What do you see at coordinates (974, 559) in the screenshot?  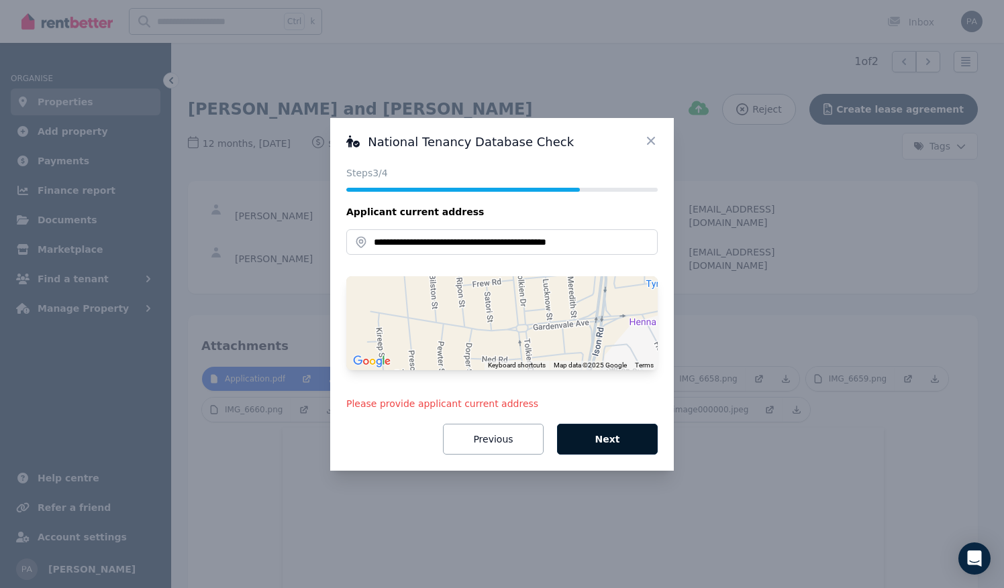 I see `div: Open Intercom Messenger` at bounding box center [974, 559].